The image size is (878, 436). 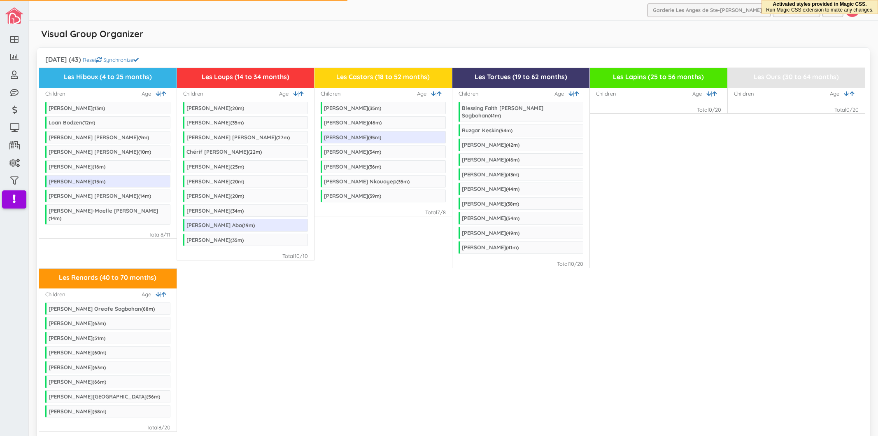 I want to click on span: 43, so click(x=510, y=174).